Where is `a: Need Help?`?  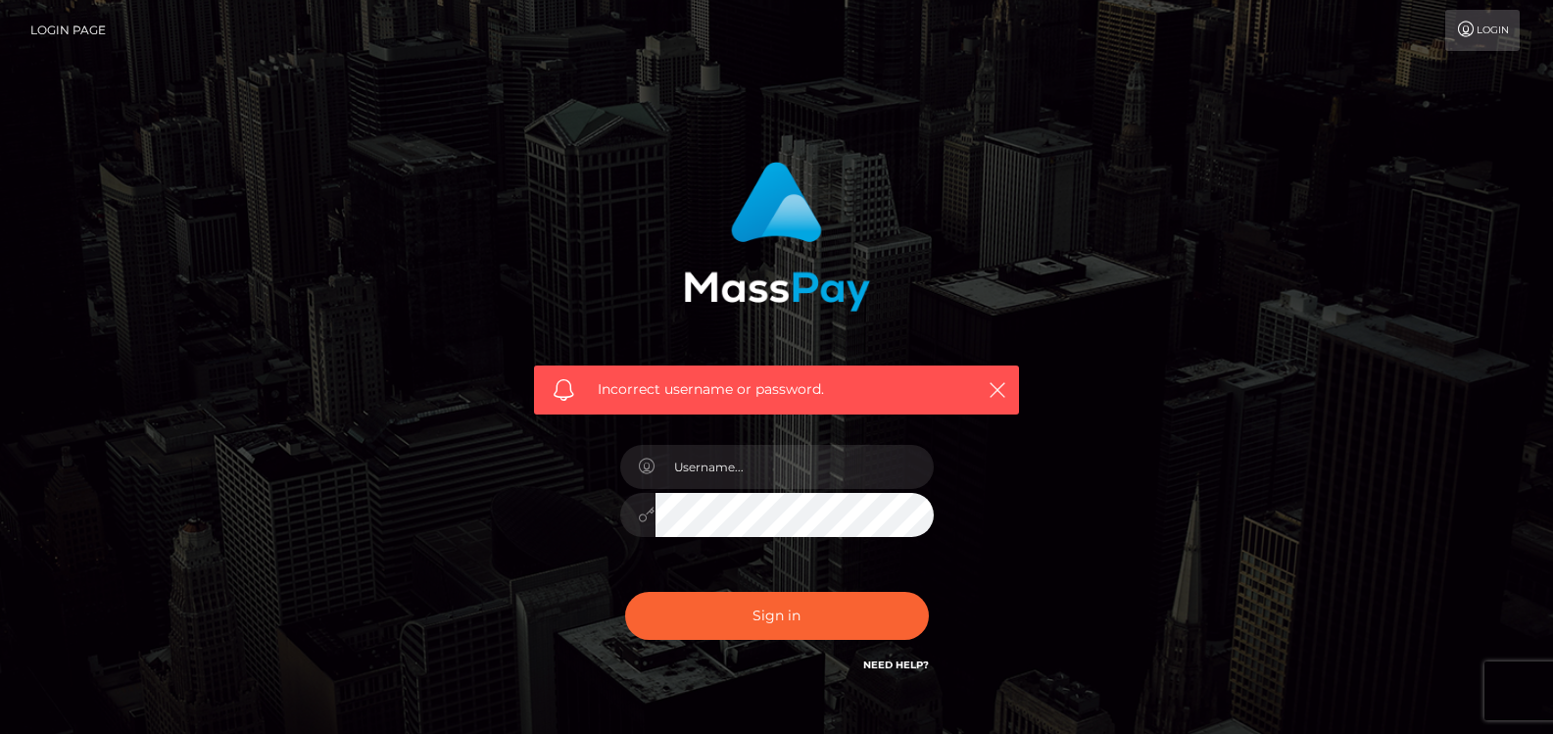
a: Need Help? is located at coordinates (896, 664).